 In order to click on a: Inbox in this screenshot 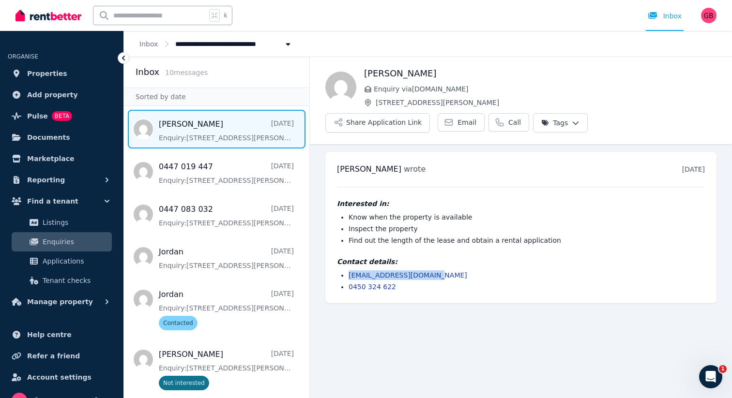, I will do `click(149, 44)`.